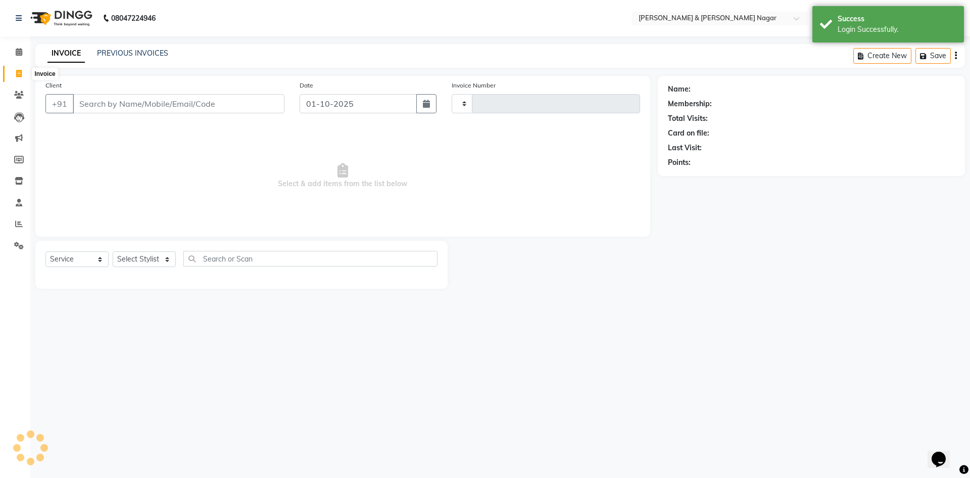 Image resolution: width=970 pixels, height=478 pixels. I want to click on div: Membership:, so click(690, 104).